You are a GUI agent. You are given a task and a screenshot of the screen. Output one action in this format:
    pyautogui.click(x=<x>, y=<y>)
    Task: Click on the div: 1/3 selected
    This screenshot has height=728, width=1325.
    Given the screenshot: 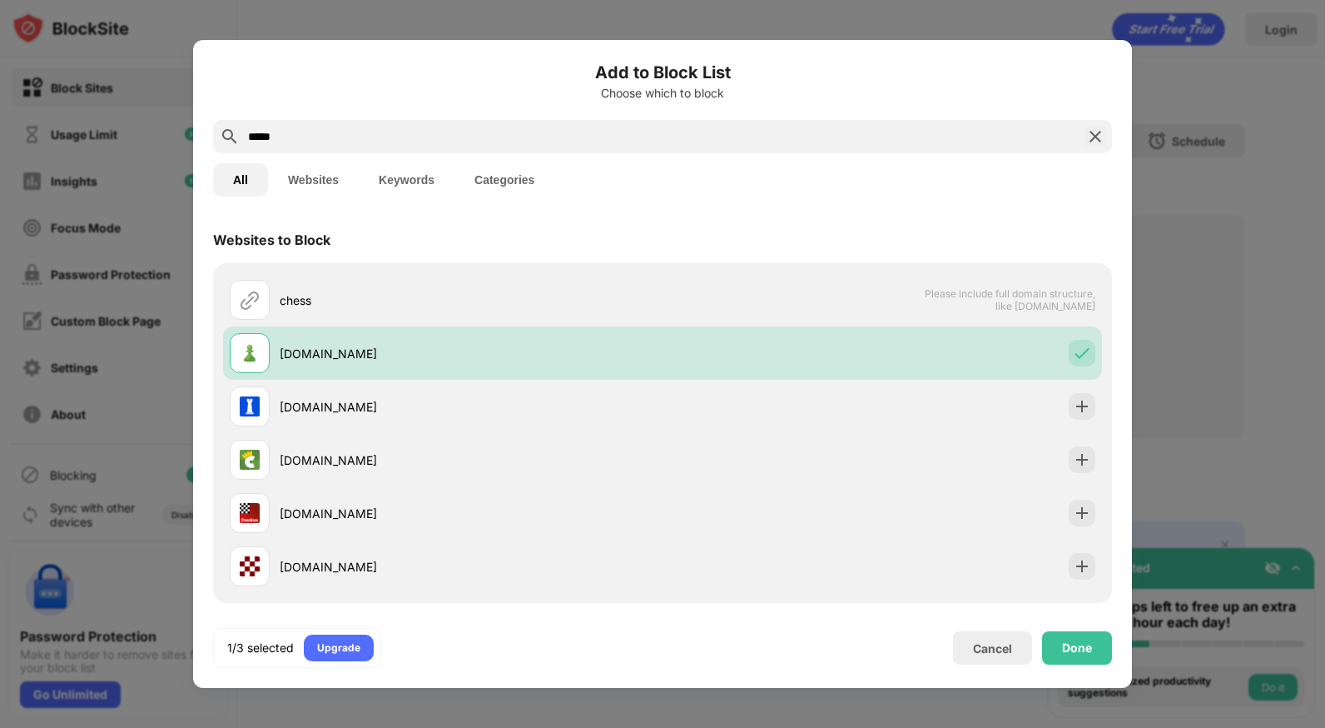 What is the action you would take?
    pyautogui.click(x=261, y=648)
    